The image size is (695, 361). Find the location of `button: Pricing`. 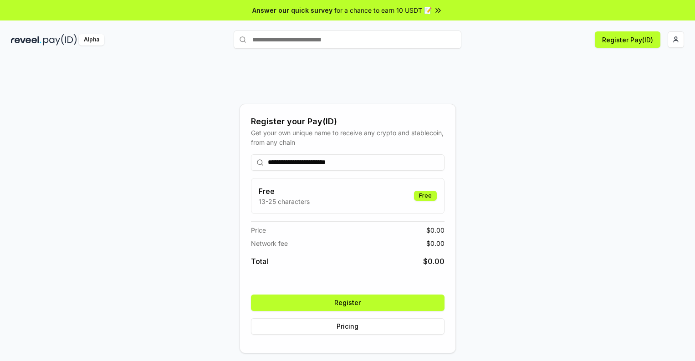

button: Pricing is located at coordinates (348, 327).